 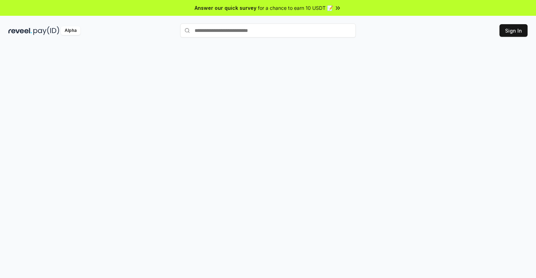 I want to click on img: pay_id, so click(x=46, y=31).